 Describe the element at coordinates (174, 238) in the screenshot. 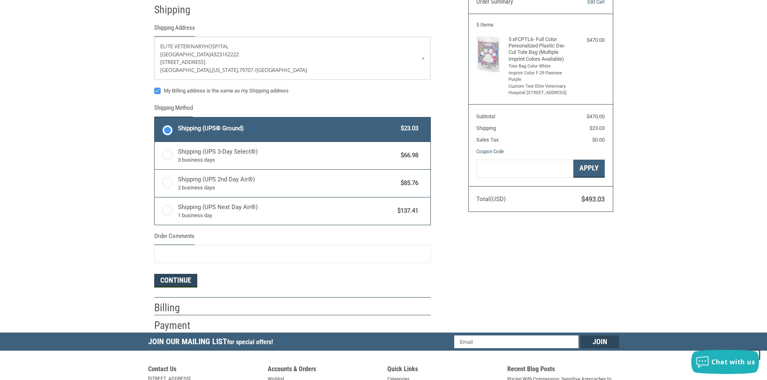

I see `legend: Order Comments` at that location.